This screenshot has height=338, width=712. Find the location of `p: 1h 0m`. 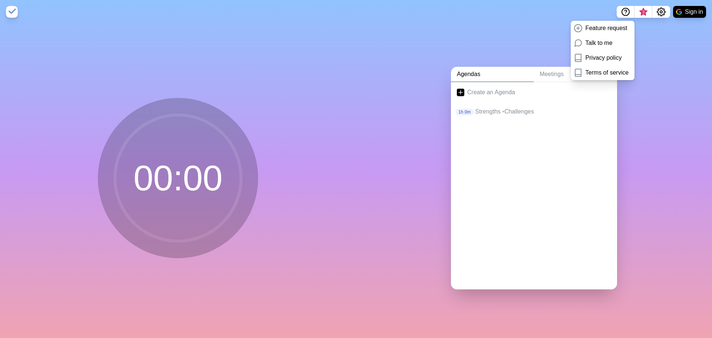

p: 1h 0m is located at coordinates (464, 112).